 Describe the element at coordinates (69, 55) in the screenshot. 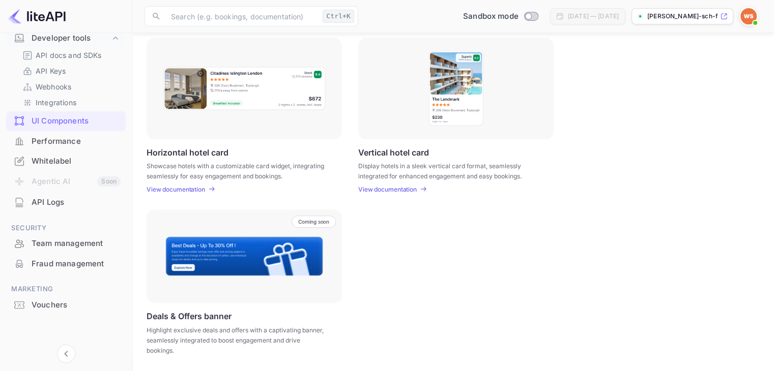

I see `p: API docs and SDKs` at that location.